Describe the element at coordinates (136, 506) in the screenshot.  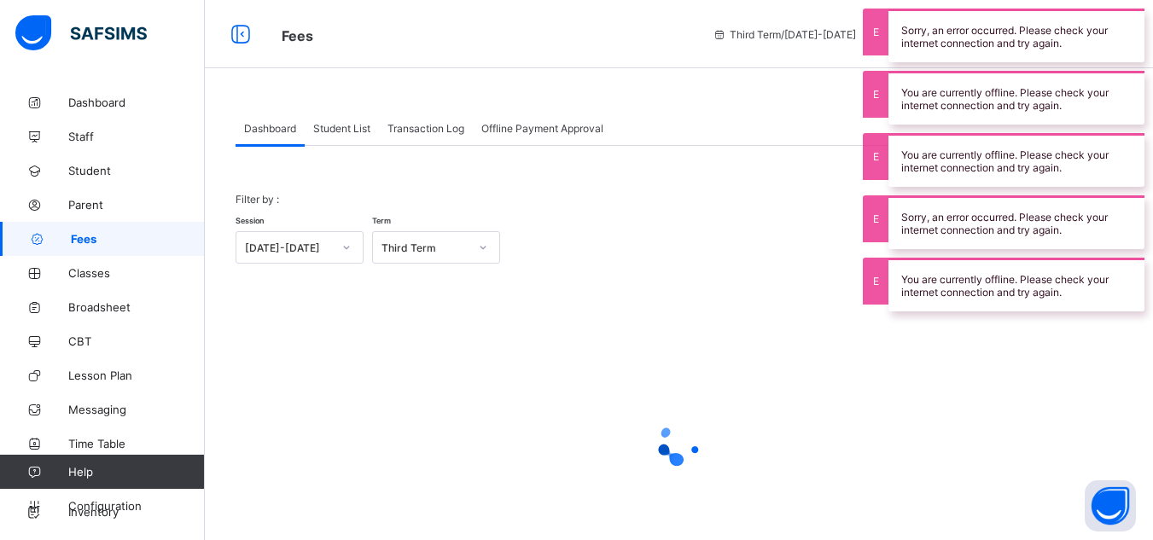
I see `span: Configuration` at that location.